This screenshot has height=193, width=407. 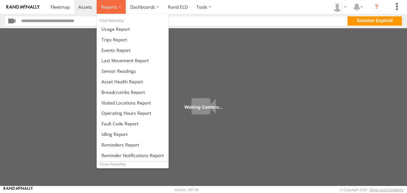 What do you see at coordinates (187, 190) in the screenshot?
I see `div: Version: 307.00` at bounding box center [187, 190].